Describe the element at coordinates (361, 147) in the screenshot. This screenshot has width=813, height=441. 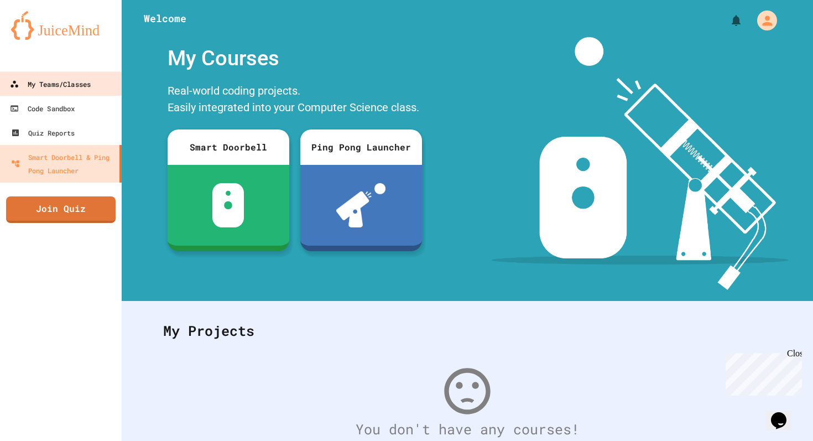
I see `div: Ping Pong Launcher` at that location.